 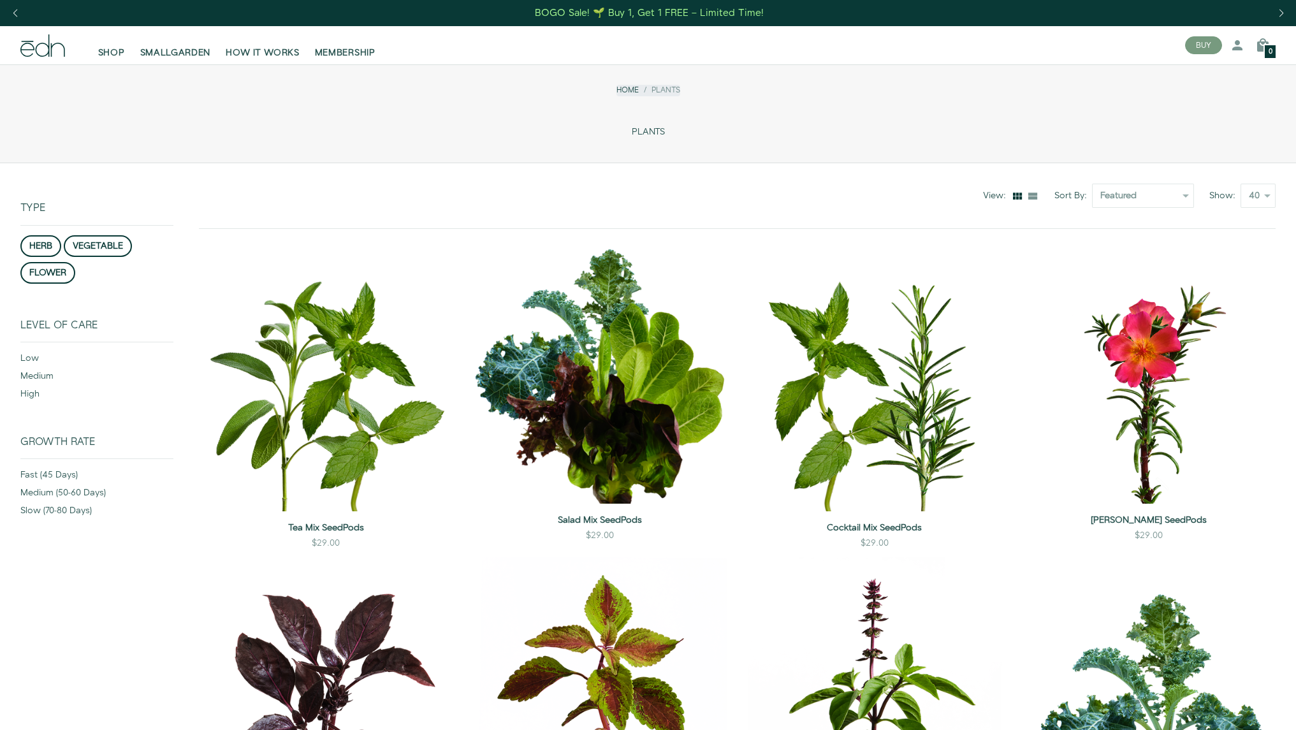 What do you see at coordinates (175, 53) in the screenshot?
I see `span: SMALLGARDEN` at bounding box center [175, 53].